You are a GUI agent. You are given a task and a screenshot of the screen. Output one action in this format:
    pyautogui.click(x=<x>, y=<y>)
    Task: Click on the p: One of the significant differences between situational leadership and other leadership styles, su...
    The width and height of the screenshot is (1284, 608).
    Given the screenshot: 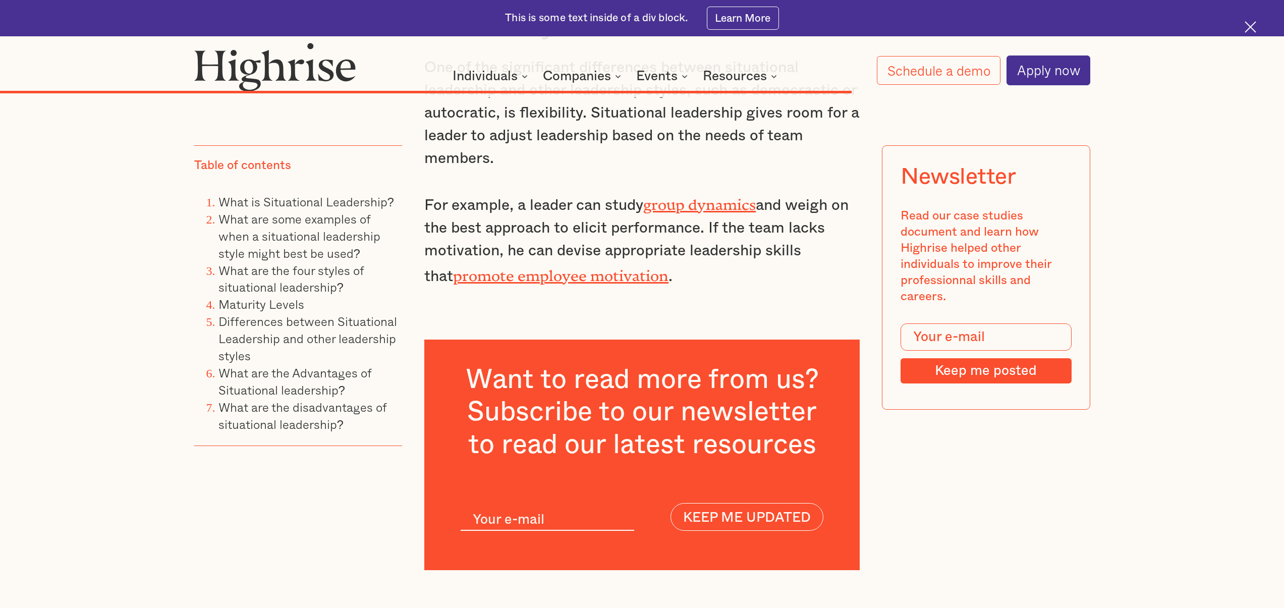 What is the action you would take?
    pyautogui.click(x=642, y=113)
    